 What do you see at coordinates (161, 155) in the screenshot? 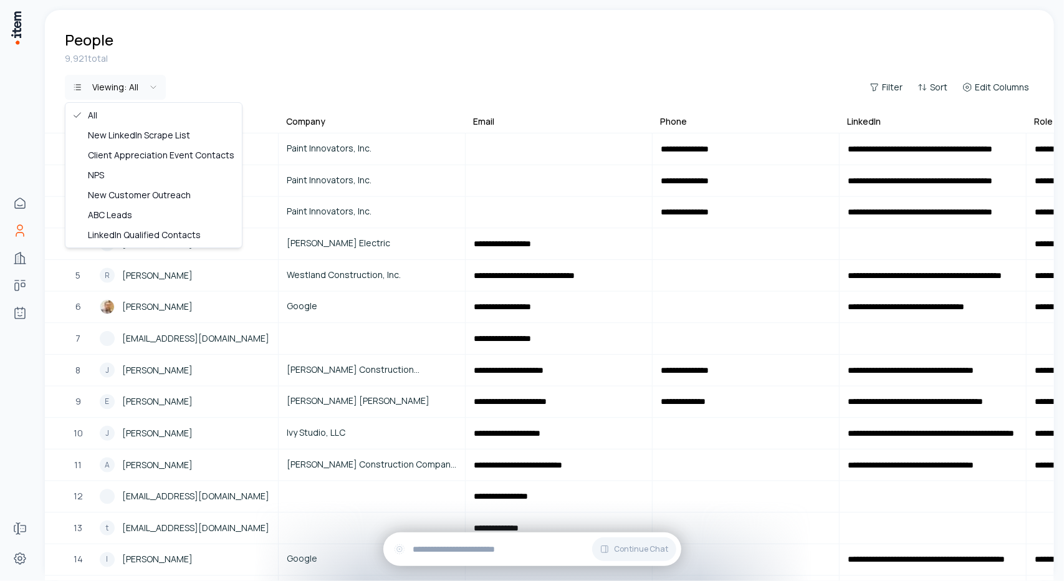
I see `span: Client Appreciation Event Contacts` at bounding box center [161, 155].